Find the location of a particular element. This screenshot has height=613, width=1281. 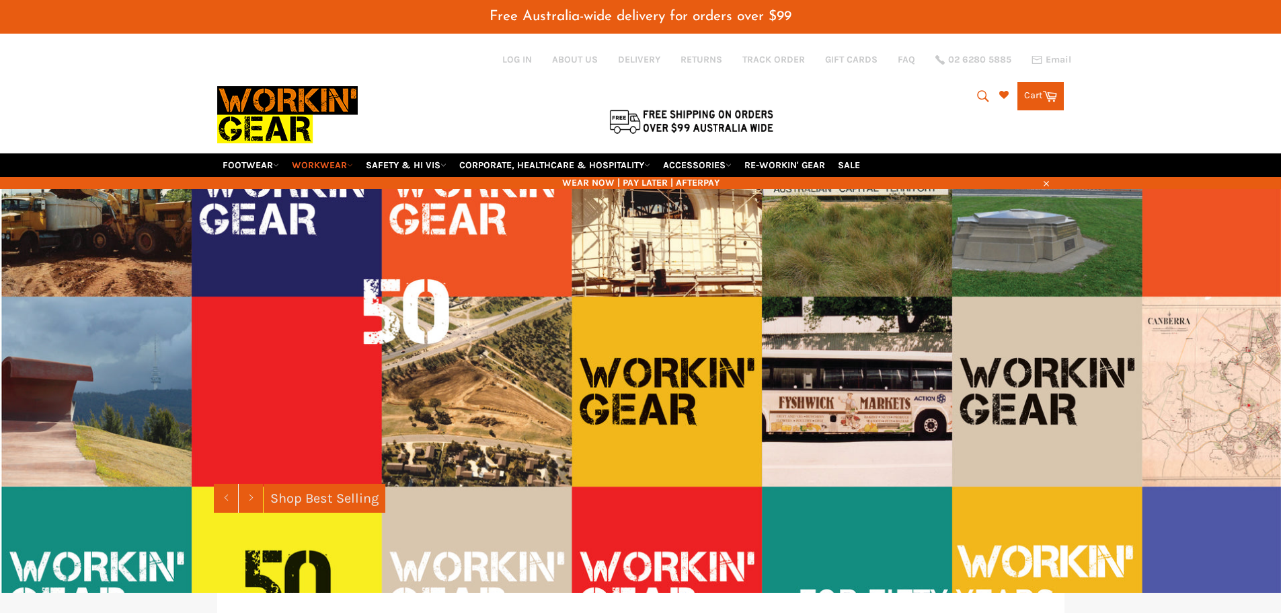

a: GIFT CARDS is located at coordinates (851, 59).